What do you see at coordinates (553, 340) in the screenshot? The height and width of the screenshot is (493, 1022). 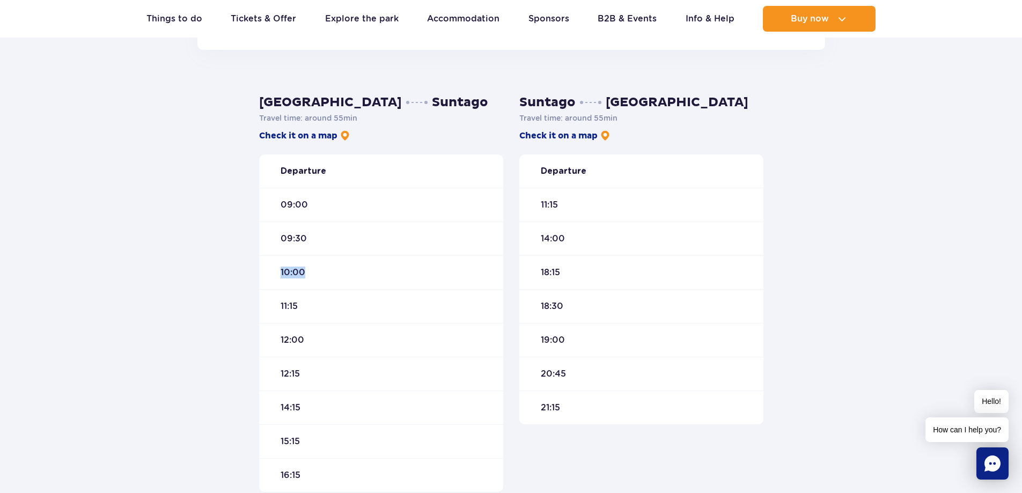 I see `span: 19:00` at bounding box center [553, 340].